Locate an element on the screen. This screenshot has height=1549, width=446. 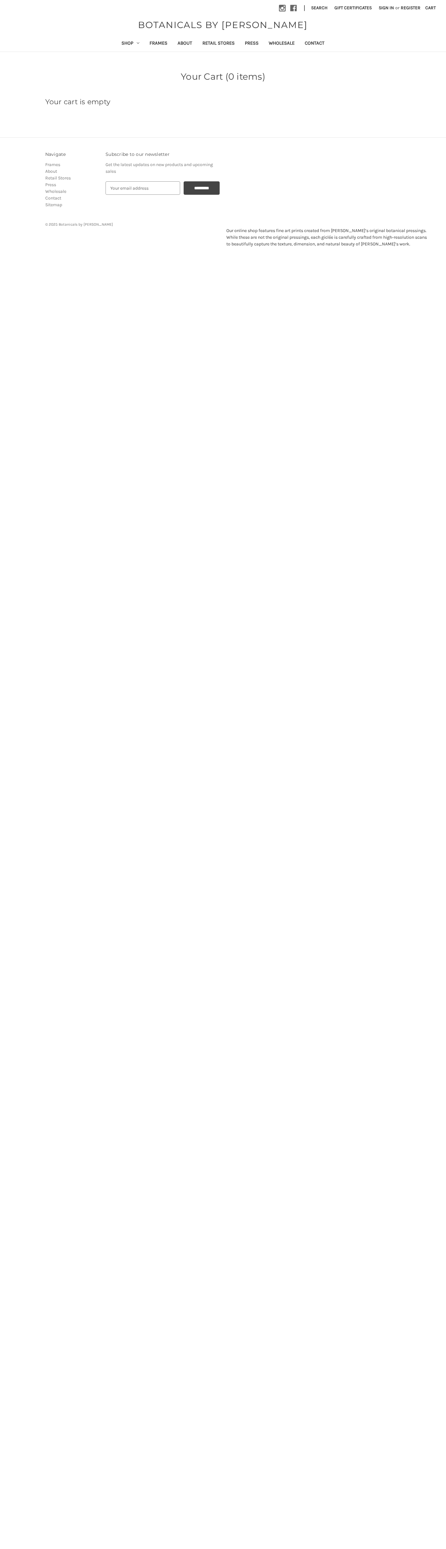
p: Get the latest updates on new products and upcoming sales is located at coordinates (163, 168).